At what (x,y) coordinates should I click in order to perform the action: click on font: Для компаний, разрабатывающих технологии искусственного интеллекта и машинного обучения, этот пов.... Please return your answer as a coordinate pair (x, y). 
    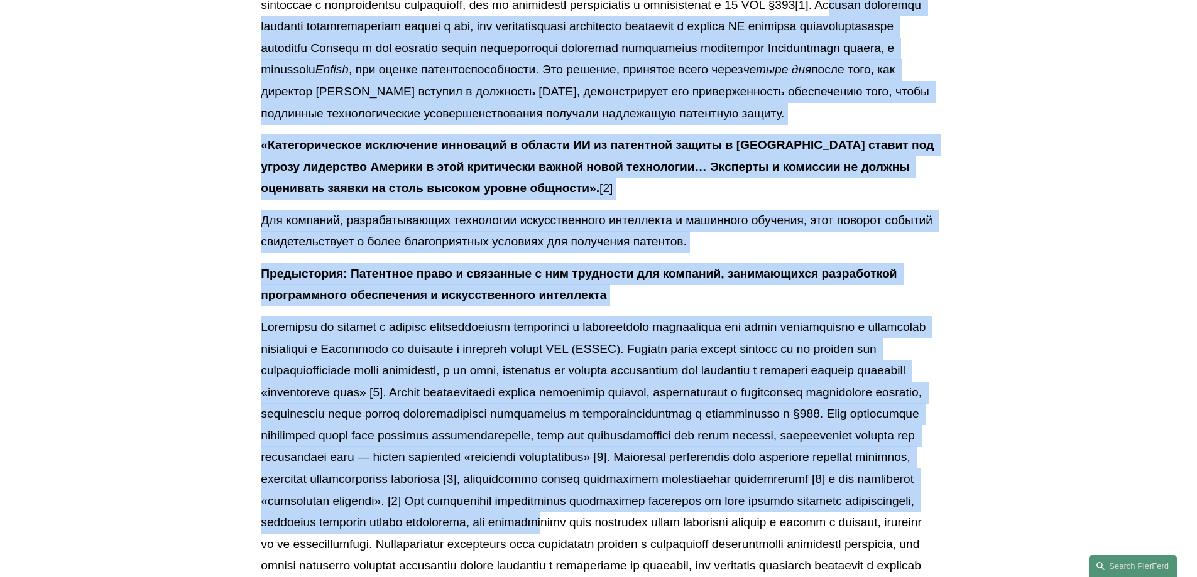
    Looking at the image, I should click on (598, 231).